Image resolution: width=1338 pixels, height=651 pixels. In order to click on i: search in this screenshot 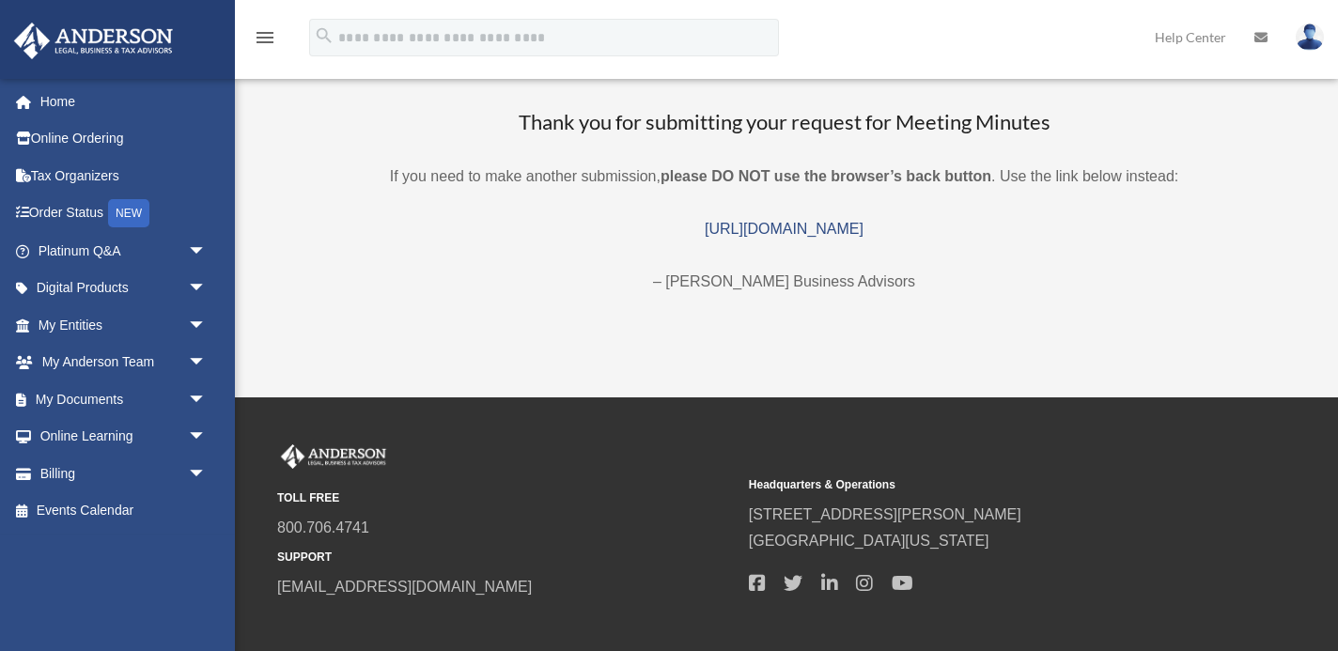, I will do `click(324, 36)`.